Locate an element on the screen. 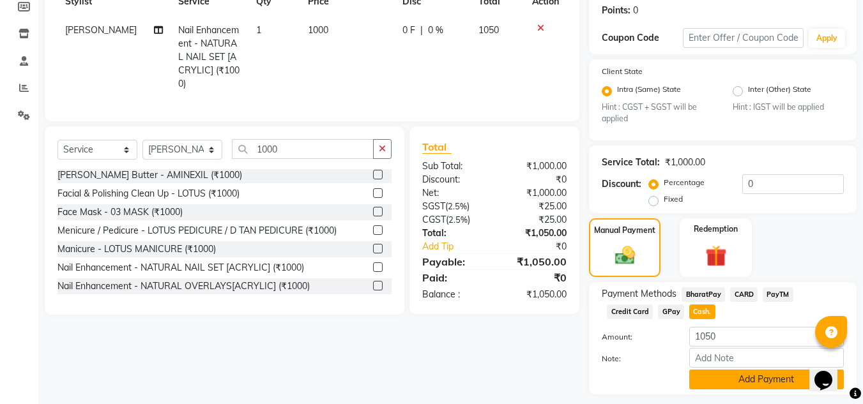 The image size is (863, 404). span: Payment Methods is located at coordinates (639, 294).